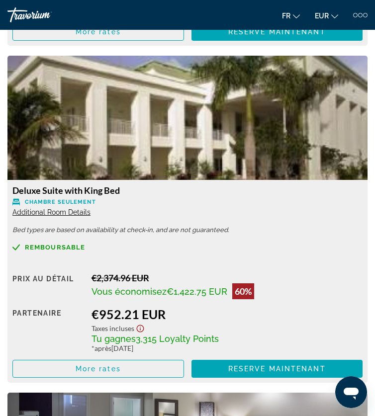 This screenshot has width=375, height=416. Describe the element at coordinates (60, 202) in the screenshot. I see `span: Chambre seulement` at that location.